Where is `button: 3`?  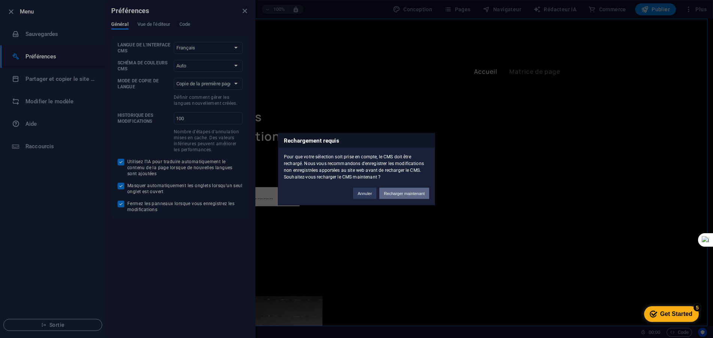
button: 3 is located at coordinates (22, 306).